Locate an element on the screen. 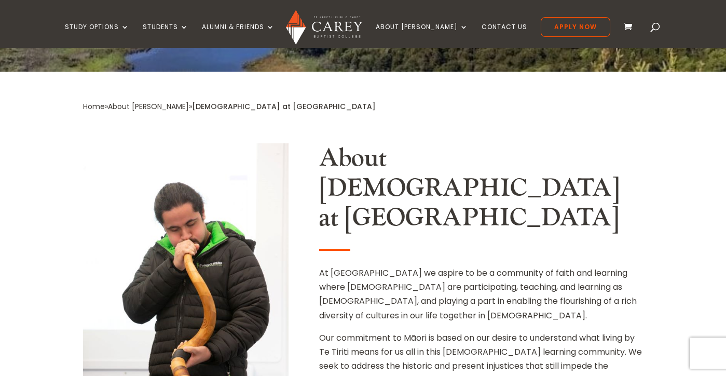 The image size is (726, 376). a: Apply Now is located at coordinates (575, 27).